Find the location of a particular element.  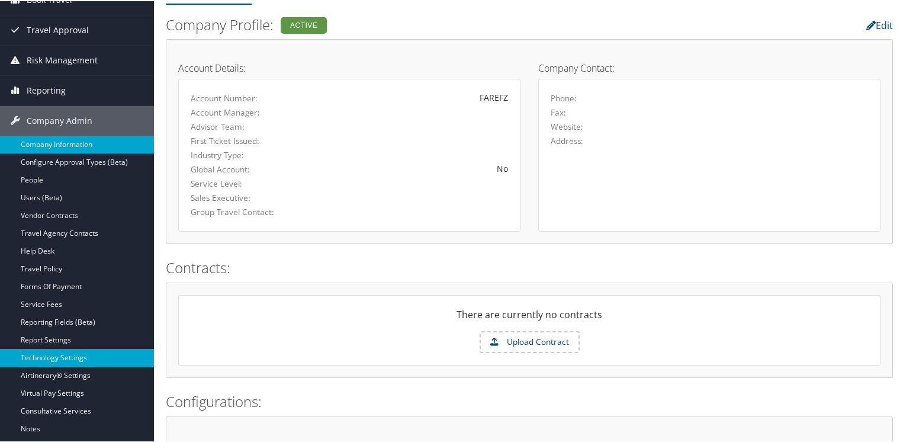

label: Group Travel Contact: is located at coordinates (237, 211).